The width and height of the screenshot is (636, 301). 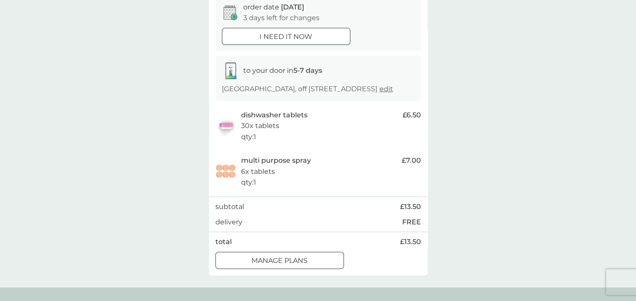 I want to click on a: edit, so click(x=386, y=89).